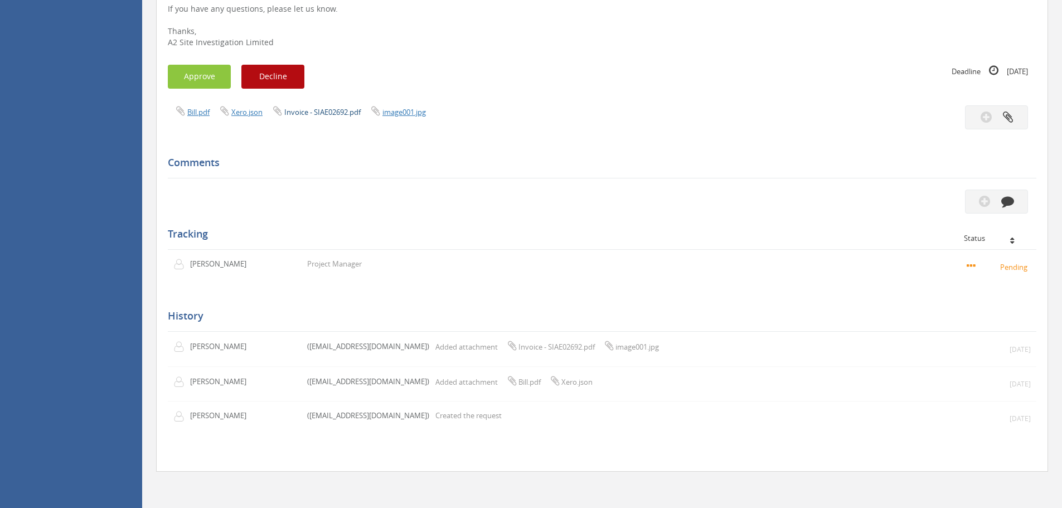 The height and width of the screenshot is (508, 1062). Describe the element at coordinates (335, 264) in the screenshot. I see `p: Project Manager` at that location.